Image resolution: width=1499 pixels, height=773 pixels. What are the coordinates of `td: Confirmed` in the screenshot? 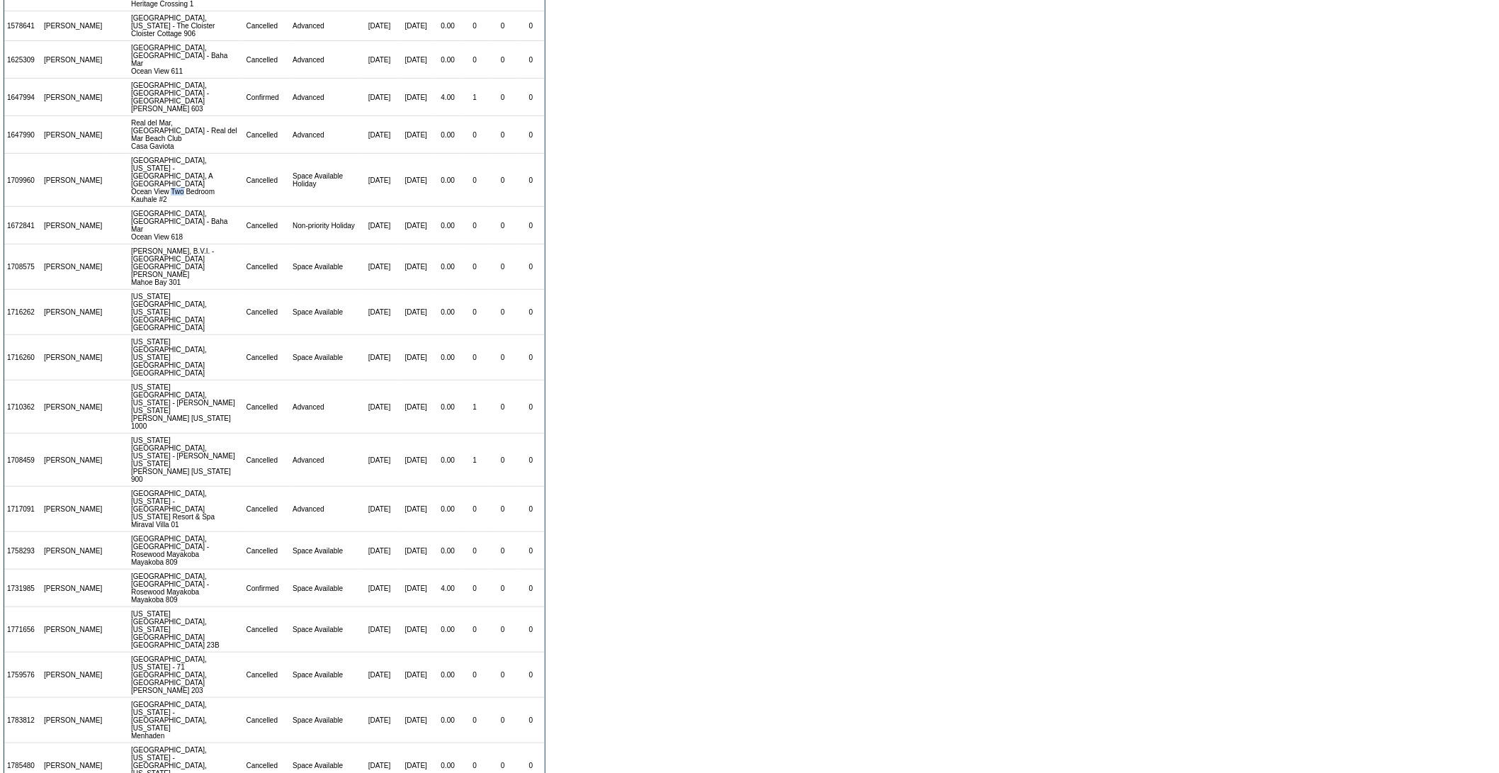 It's located at (267, 97).